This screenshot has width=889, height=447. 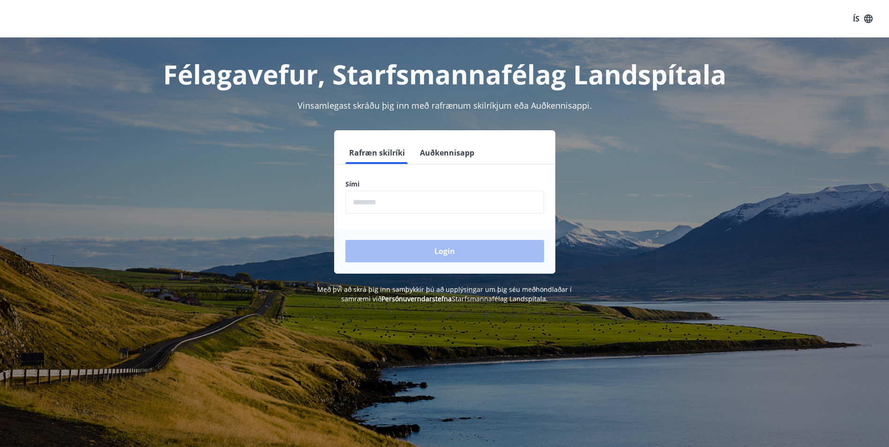 What do you see at coordinates (445, 184) in the screenshot?
I see `label: Sími` at bounding box center [445, 184].